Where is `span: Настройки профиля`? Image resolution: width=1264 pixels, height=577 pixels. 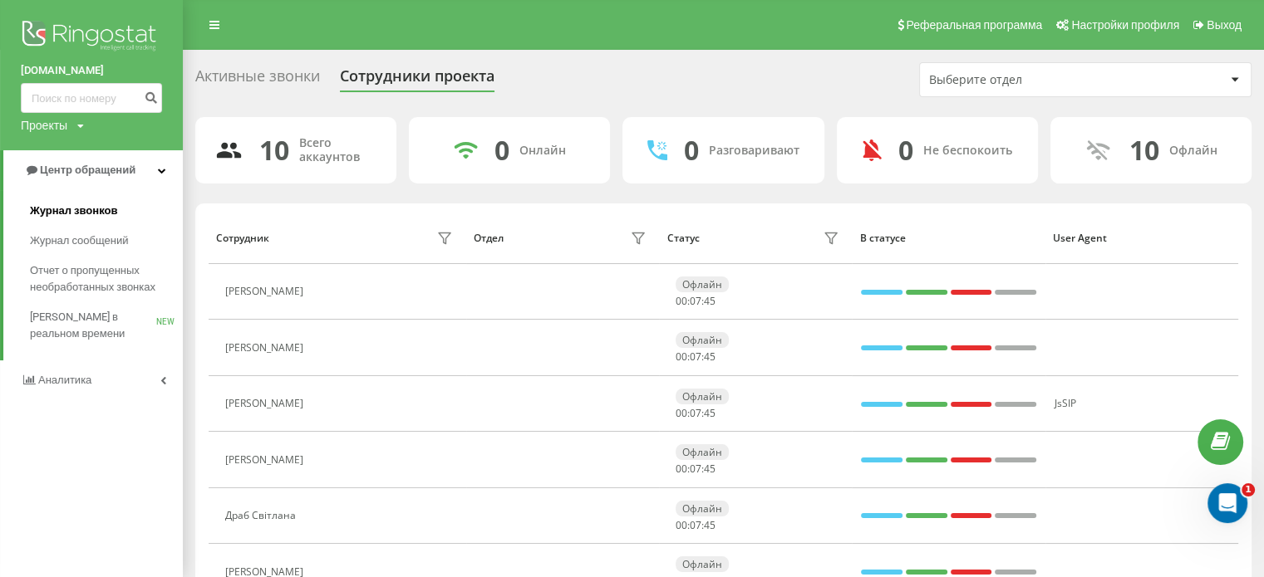 span: Настройки профиля is located at coordinates (1125, 25).